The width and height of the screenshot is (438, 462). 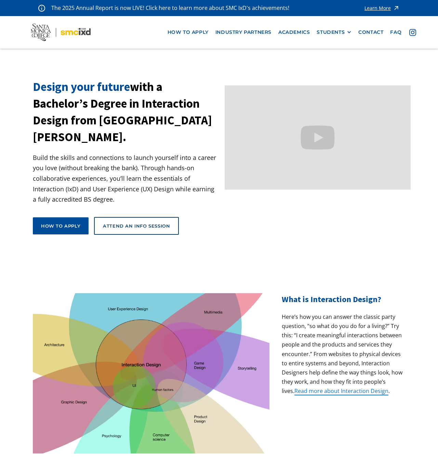 I want to click on p: Build the skills and connections to launch yourself into a career you love (without breaking the ..., so click(x=126, y=178).